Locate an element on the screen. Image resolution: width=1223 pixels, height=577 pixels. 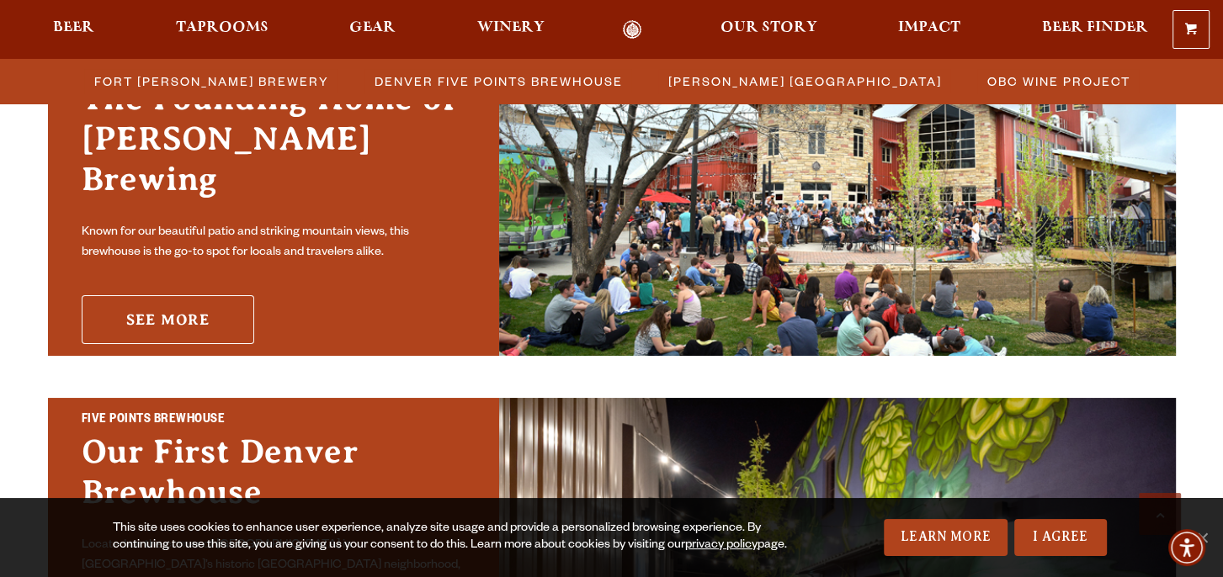
span: Our Story is located at coordinates (768, 28).